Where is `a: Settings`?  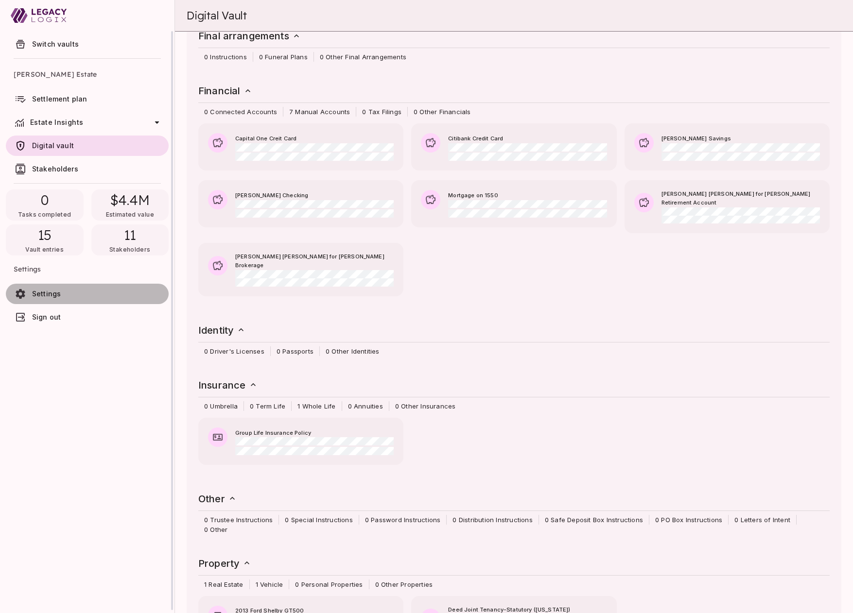 a: Settings is located at coordinates (87, 294).